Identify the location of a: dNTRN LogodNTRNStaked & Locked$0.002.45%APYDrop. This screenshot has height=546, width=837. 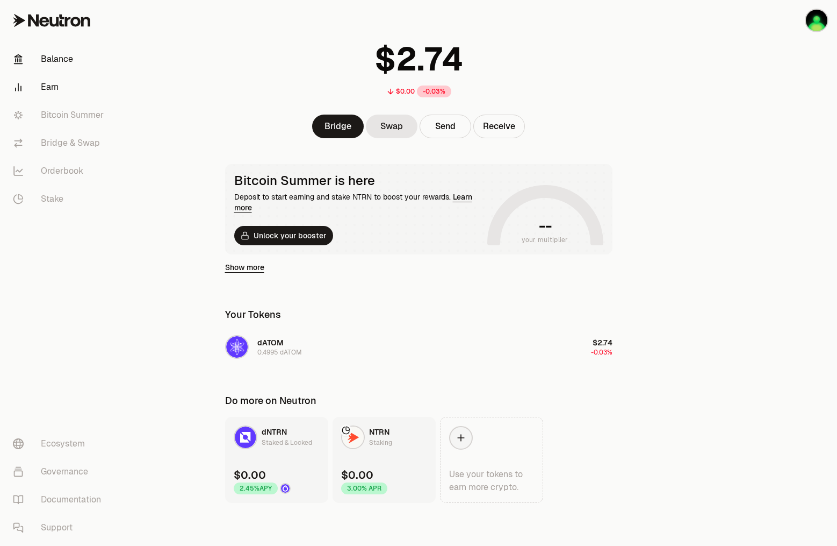
(277, 460).